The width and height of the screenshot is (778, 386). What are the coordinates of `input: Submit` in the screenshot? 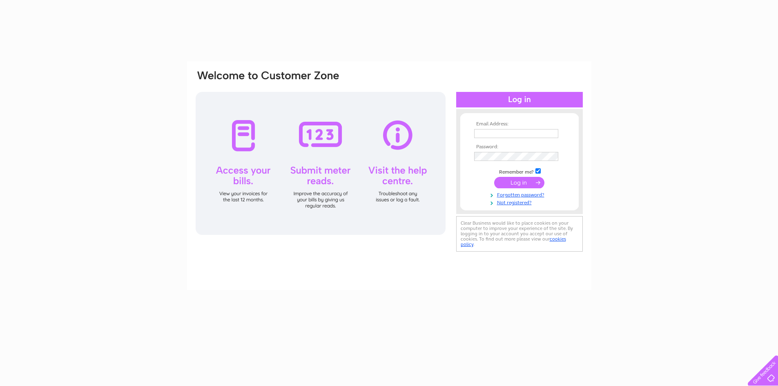 It's located at (519, 182).